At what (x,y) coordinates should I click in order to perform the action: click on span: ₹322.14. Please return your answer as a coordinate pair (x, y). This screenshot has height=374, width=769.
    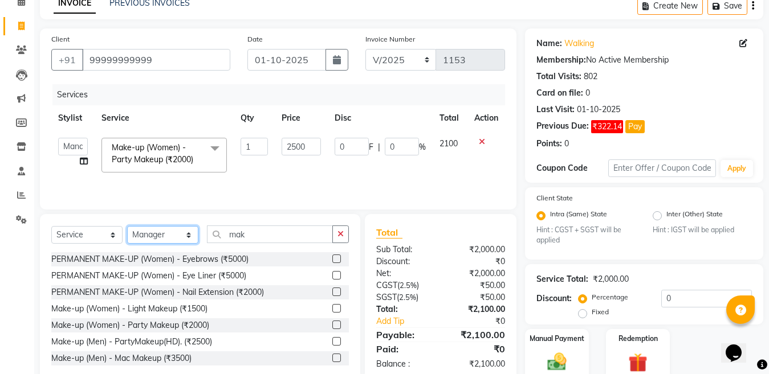
    Looking at the image, I should click on (607, 126).